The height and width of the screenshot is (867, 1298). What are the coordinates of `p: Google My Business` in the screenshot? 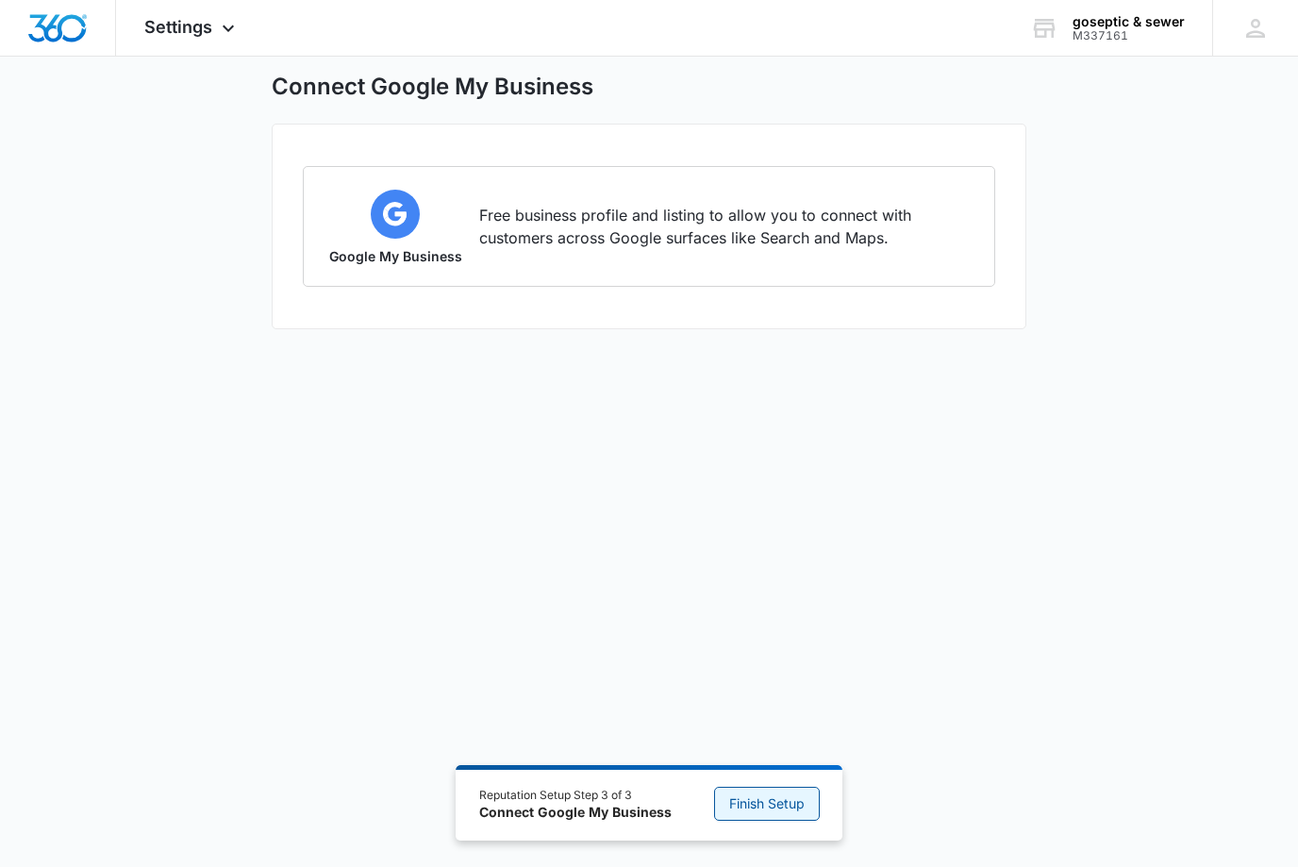 It's located at (395, 257).